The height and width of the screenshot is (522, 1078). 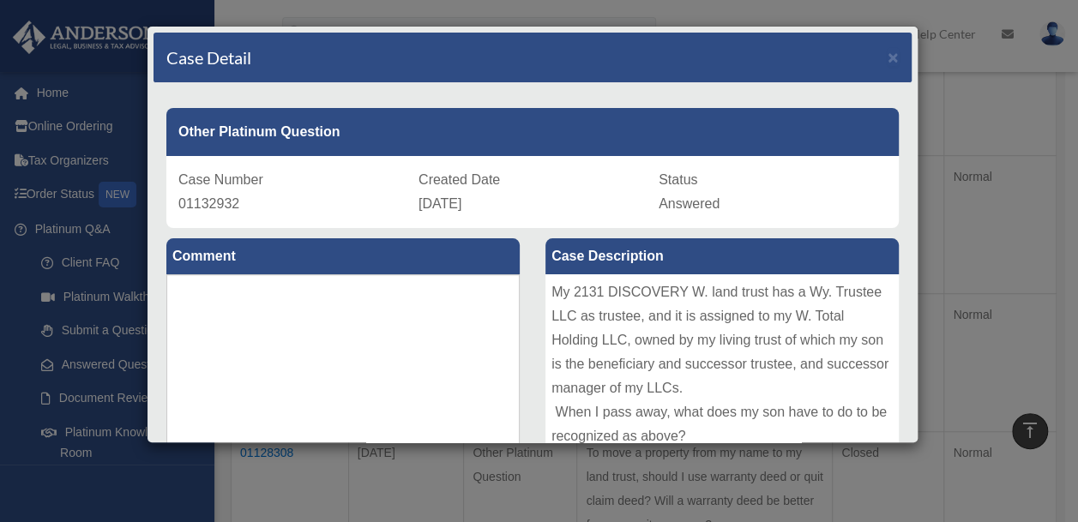 I want to click on h4: Case Detail, so click(x=208, y=57).